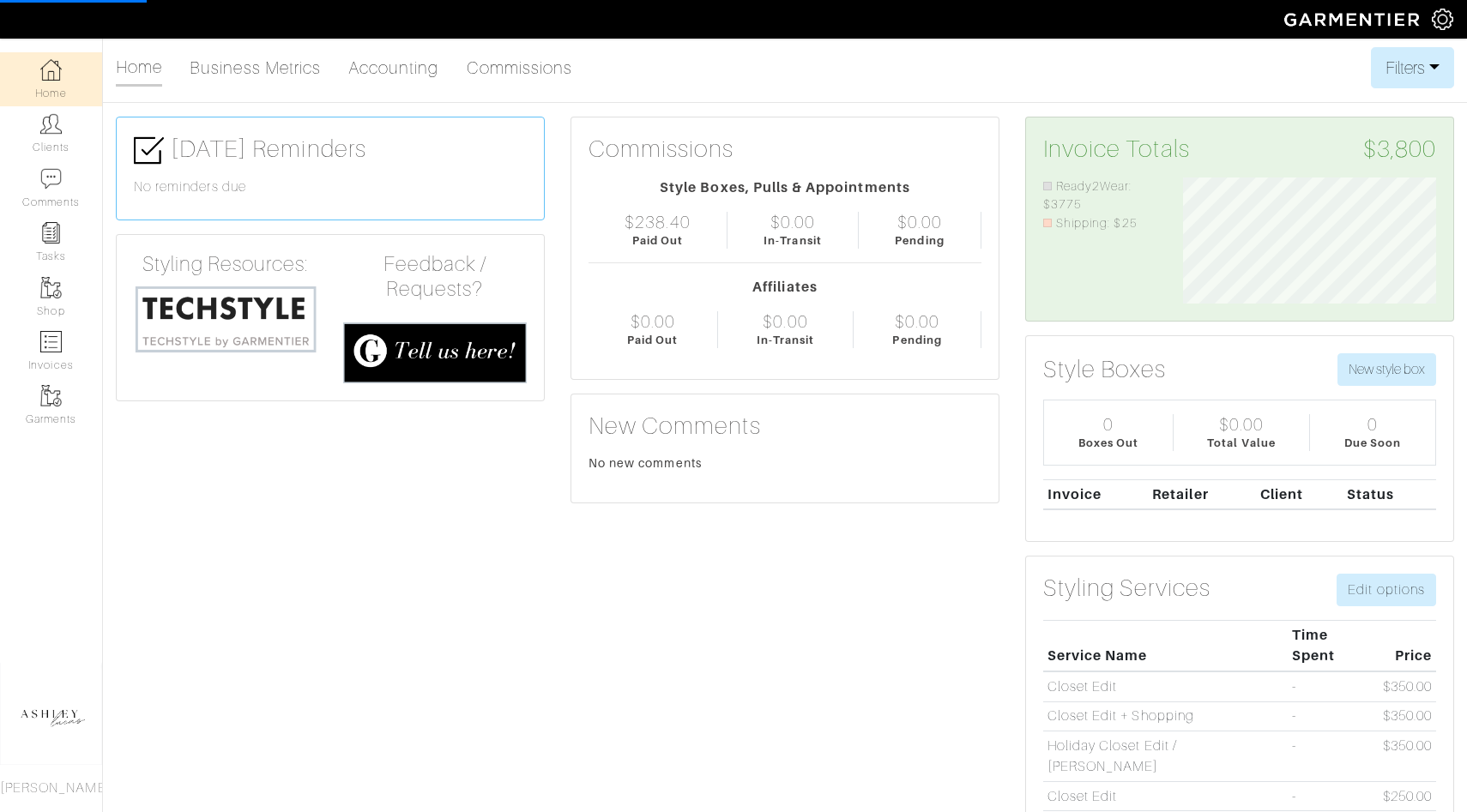  What do you see at coordinates (139, 68) in the screenshot?
I see `a: Home` at bounding box center [139, 68].